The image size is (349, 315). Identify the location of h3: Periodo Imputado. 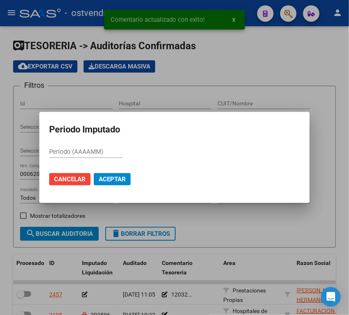
(175, 130).